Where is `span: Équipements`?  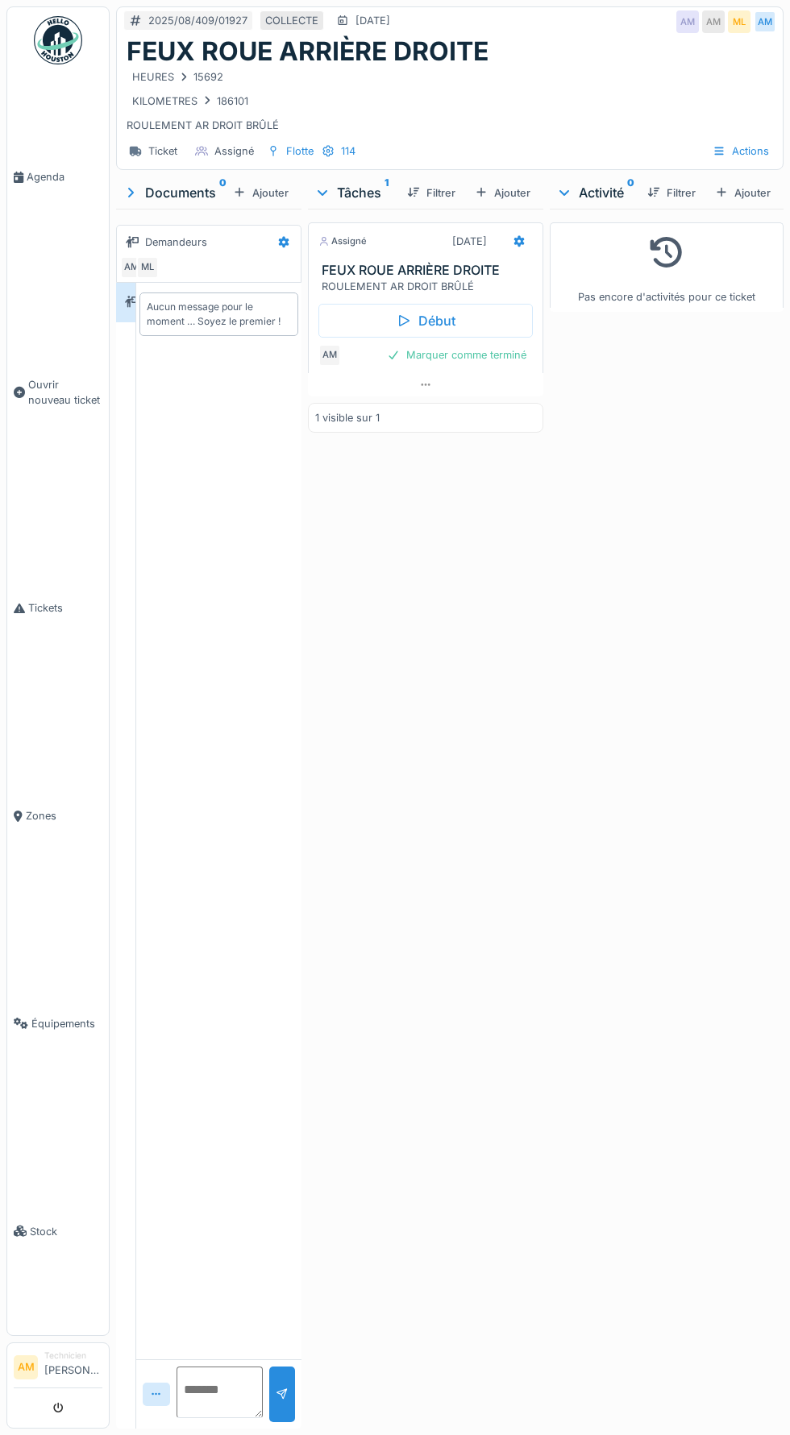 span: Équipements is located at coordinates (67, 1024).